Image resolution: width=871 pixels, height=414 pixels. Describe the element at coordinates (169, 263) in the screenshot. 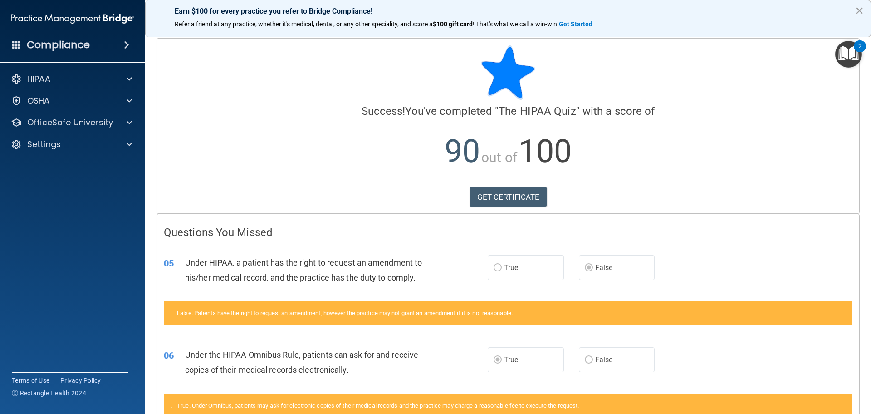

I see `span: 05` at that location.